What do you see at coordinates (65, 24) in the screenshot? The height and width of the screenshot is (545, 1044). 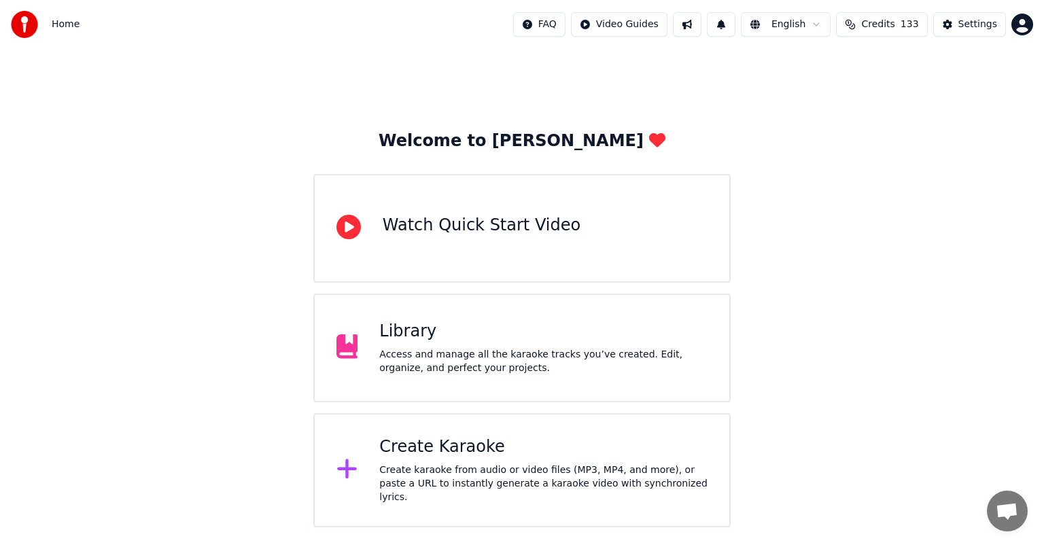 I see `span: Home` at bounding box center [65, 24].